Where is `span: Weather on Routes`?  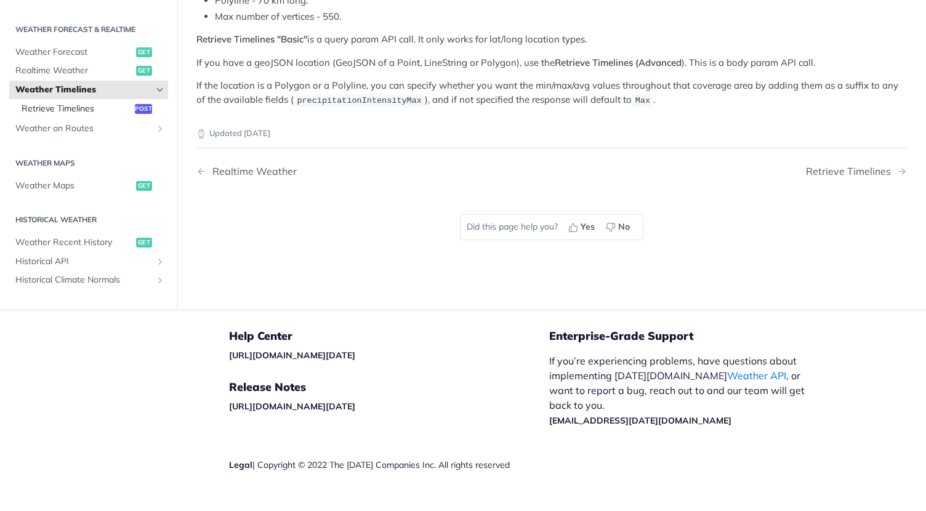 span: Weather on Routes is located at coordinates (84, 129).